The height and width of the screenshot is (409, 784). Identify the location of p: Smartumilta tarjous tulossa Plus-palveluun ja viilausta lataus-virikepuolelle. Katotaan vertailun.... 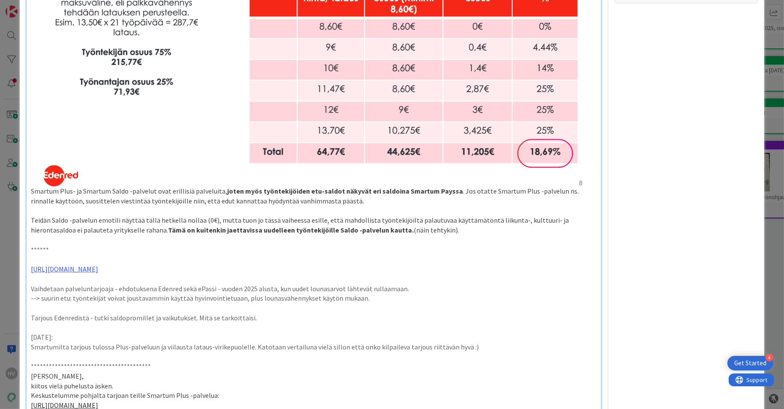
(314, 347).